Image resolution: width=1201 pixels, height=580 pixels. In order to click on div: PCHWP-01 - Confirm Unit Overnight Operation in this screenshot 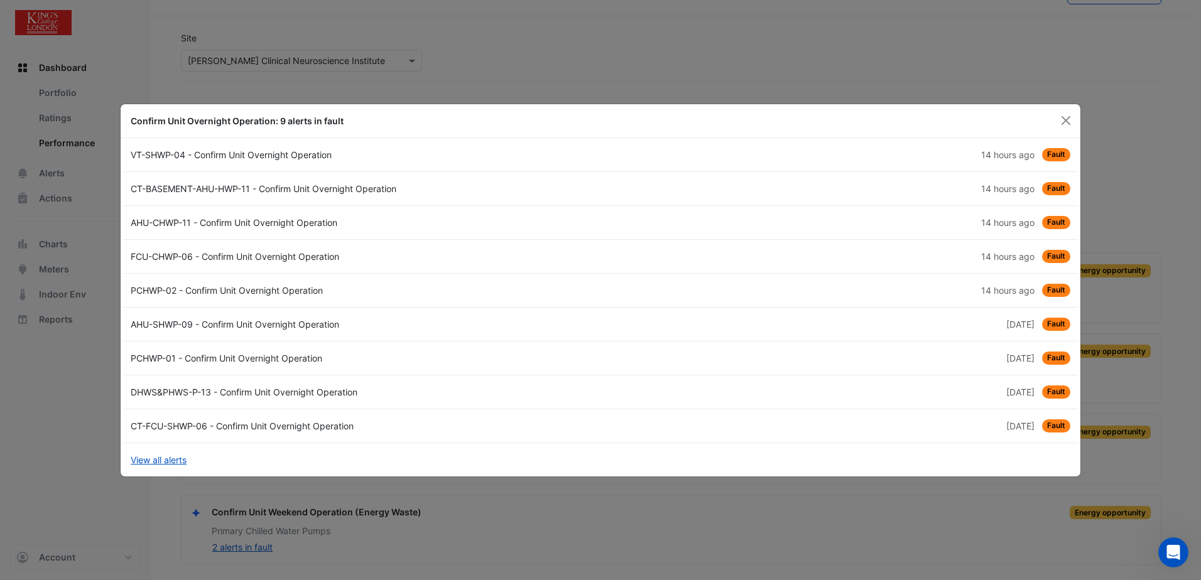, I will do `click(362, 358)`.